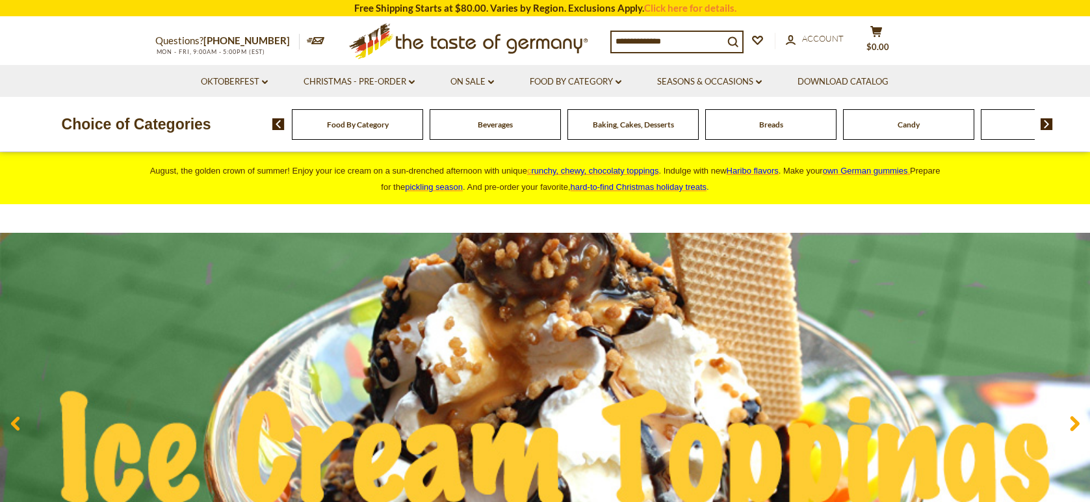  I want to click on a: own German gummies., so click(866, 170).